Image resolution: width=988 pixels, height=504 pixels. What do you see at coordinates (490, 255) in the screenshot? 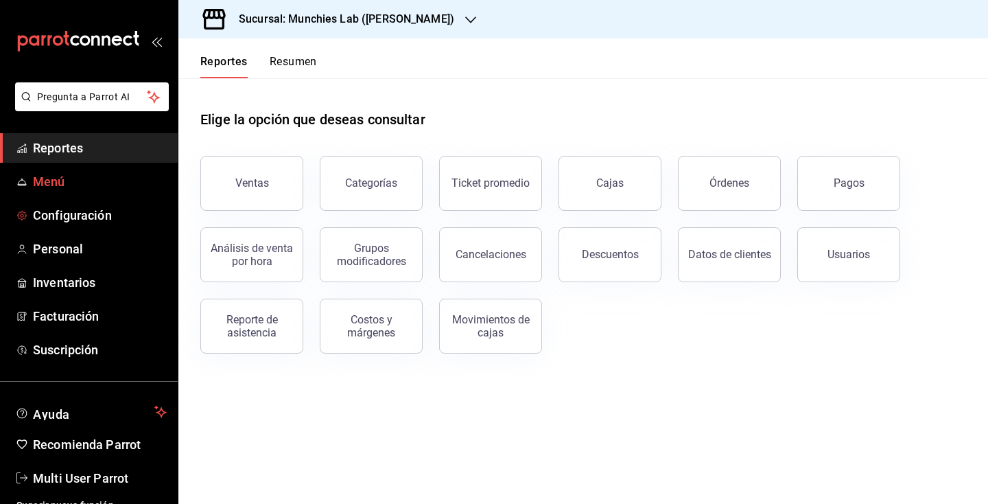
I see `button: Cancelaciones` at bounding box center [490, 255].